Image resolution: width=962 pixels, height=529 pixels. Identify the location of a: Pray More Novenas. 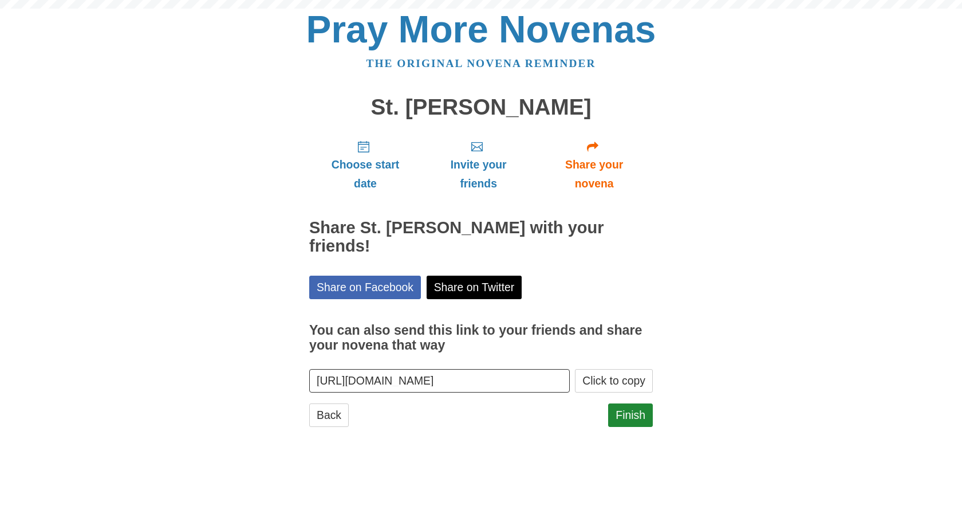
(481, 29).